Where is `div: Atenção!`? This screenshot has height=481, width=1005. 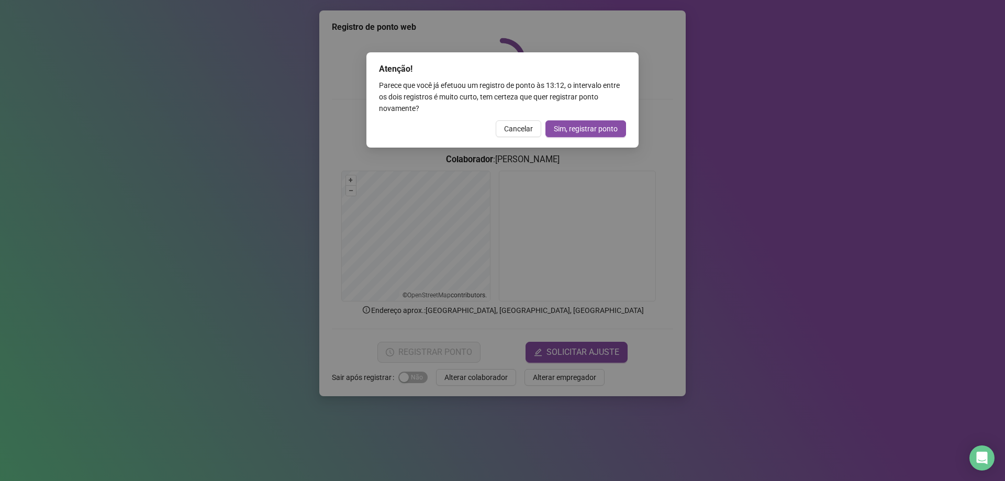 div: Atenção! is located at coordinates (503, 69).